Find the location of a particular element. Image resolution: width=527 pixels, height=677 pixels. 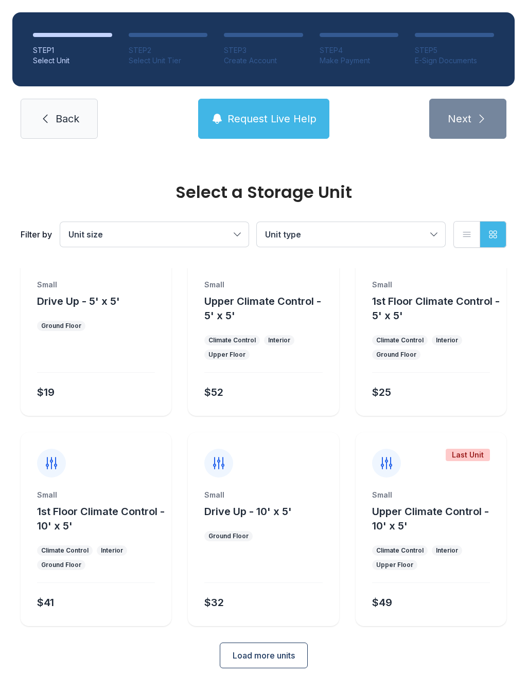

span: Back is located at coordinates (67, 119).